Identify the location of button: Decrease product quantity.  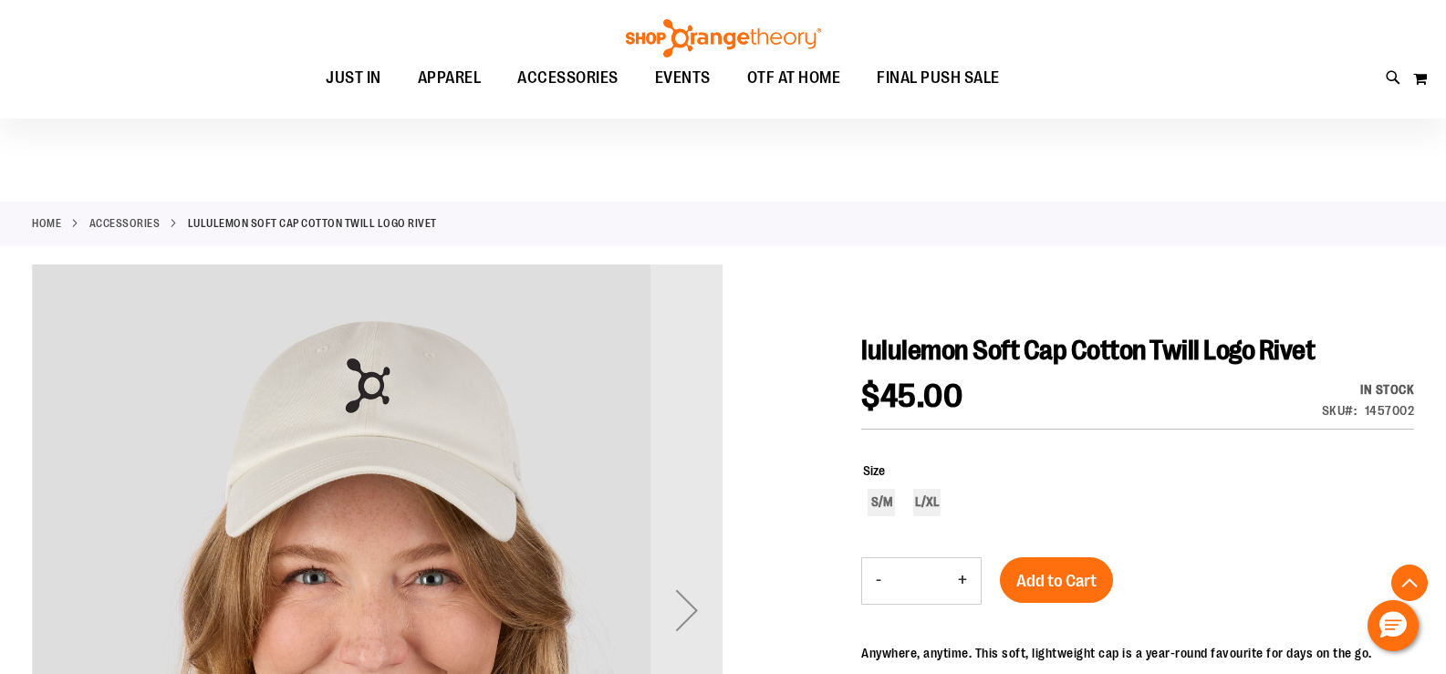
(878, 581).